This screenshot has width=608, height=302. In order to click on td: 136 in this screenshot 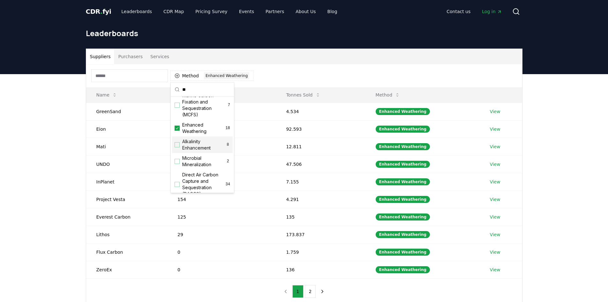, I will do `click(321, 269)`.